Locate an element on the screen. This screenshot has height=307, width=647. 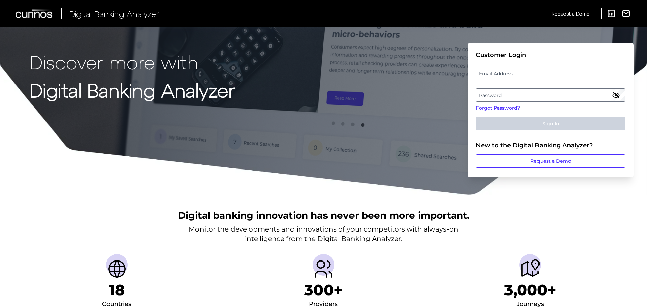
label: Email Address is located at coordinates (550, 73).